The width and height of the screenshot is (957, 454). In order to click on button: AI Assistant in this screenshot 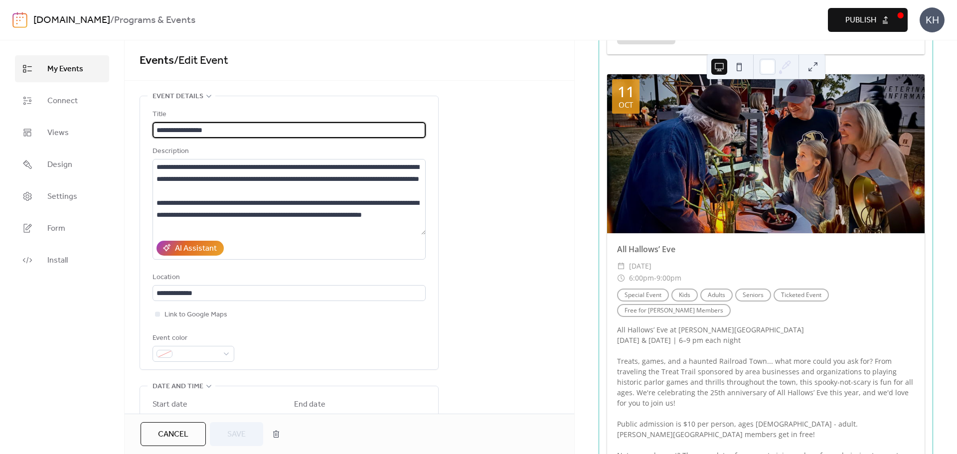, I will do `click(190, 248)`.